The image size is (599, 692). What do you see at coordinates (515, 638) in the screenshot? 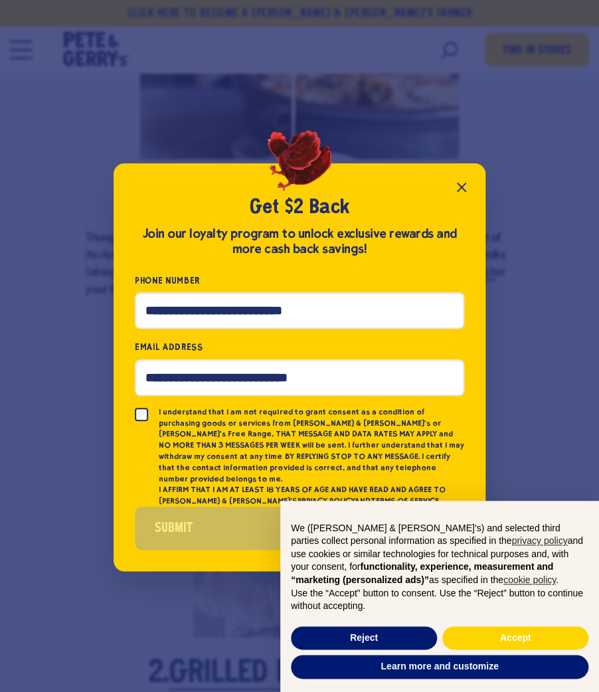
I see `button: Accept` at bounding box center [515, 638].